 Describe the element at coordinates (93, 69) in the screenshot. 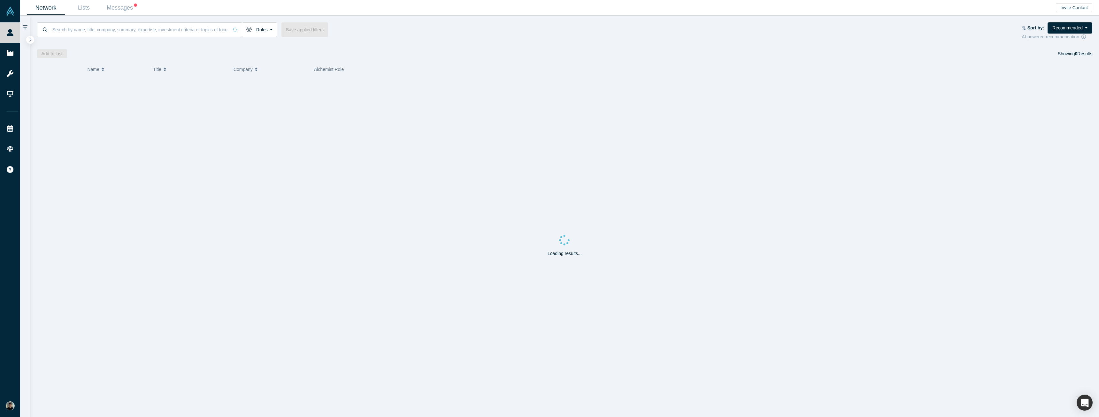

I see `span: Name` at that location.